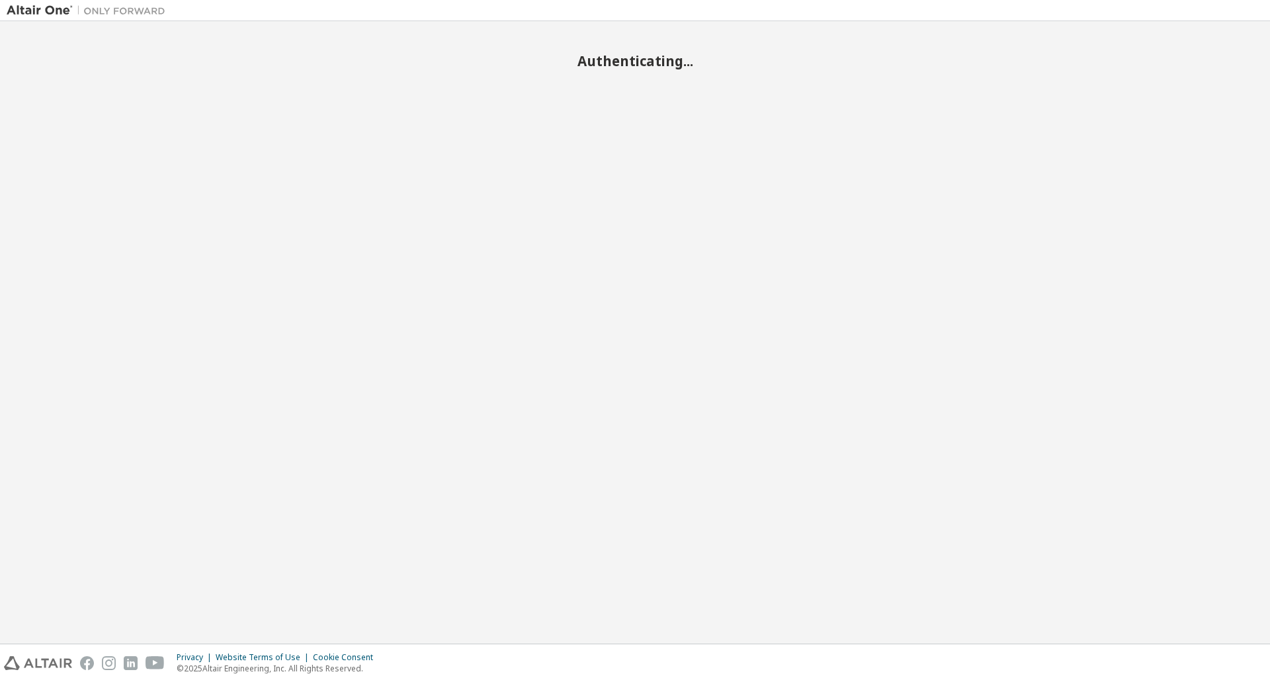 The width and height of the screenshot is (1270, 682). Describe the element at coordinates (155, 663) in the screenshot. I see `img: youtube.svg` at that location.